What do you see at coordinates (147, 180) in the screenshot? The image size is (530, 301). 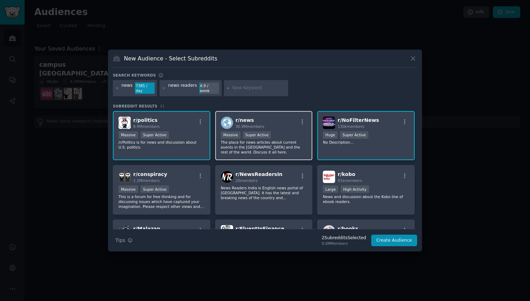 I see `span: 2.2M members` at bounding box center [147, 180].